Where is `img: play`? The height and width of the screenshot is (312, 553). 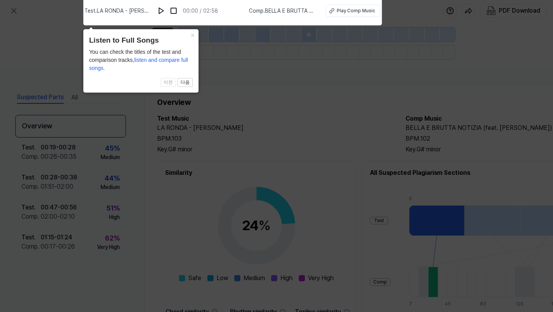 img: play is located at coordinates (161, 11).